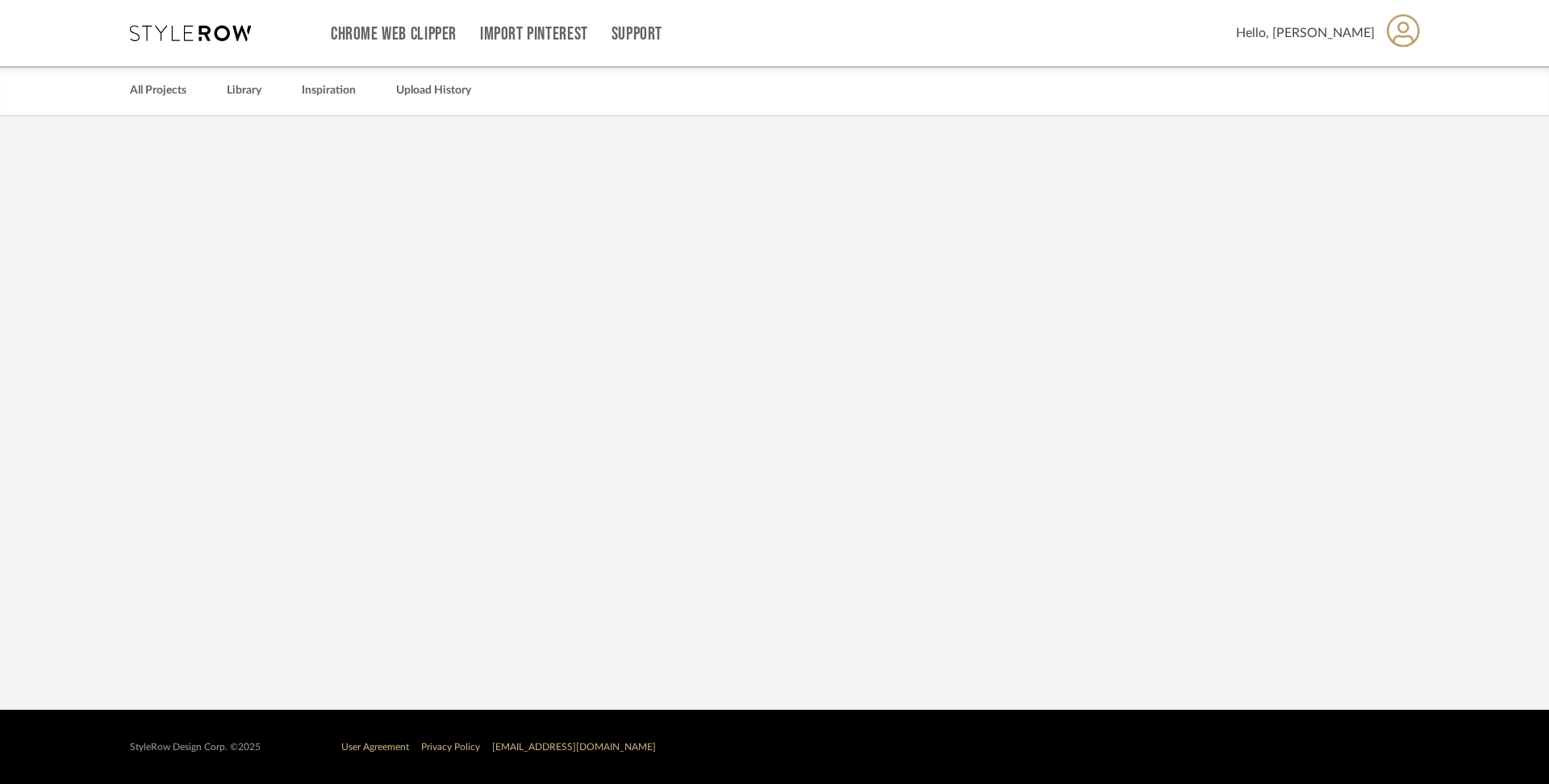 This screenshot has width=1549, height=784. I want to click on div: StyleRow Design Corp. ©2025, so click(196, 746).